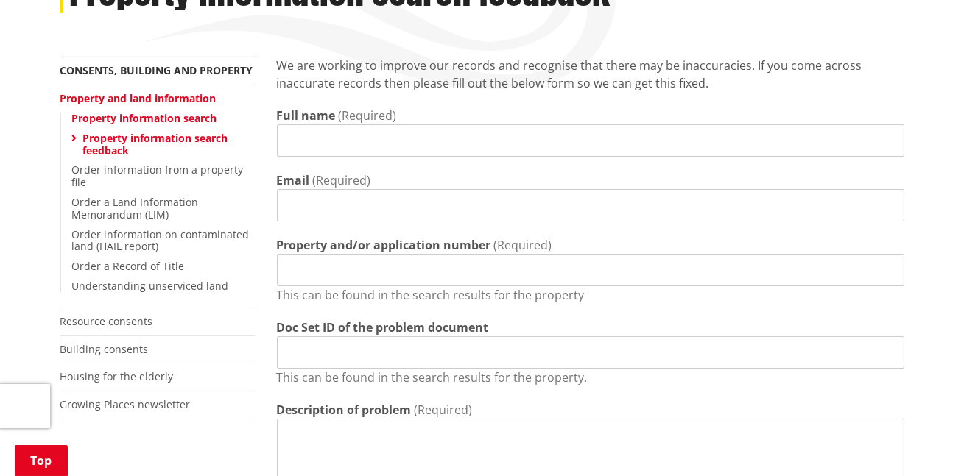  What do you see at coordinates (144, 118) in the screenshot?
I see `a: Property information search` at bounding box center [144, 118].